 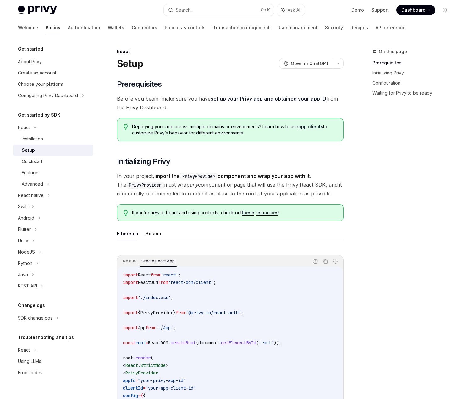 What do you see at coordinates (335, 261) in the screenshot?
I see `button: Ask AI` at bounding box center [335, 261].